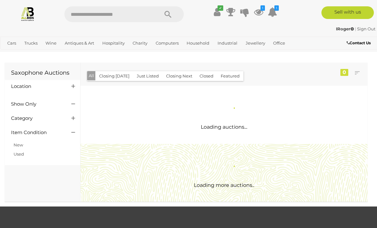  Describe the element at coordinates (36, 132) in the screenshot. I see `h4: Item Condition` at that location.